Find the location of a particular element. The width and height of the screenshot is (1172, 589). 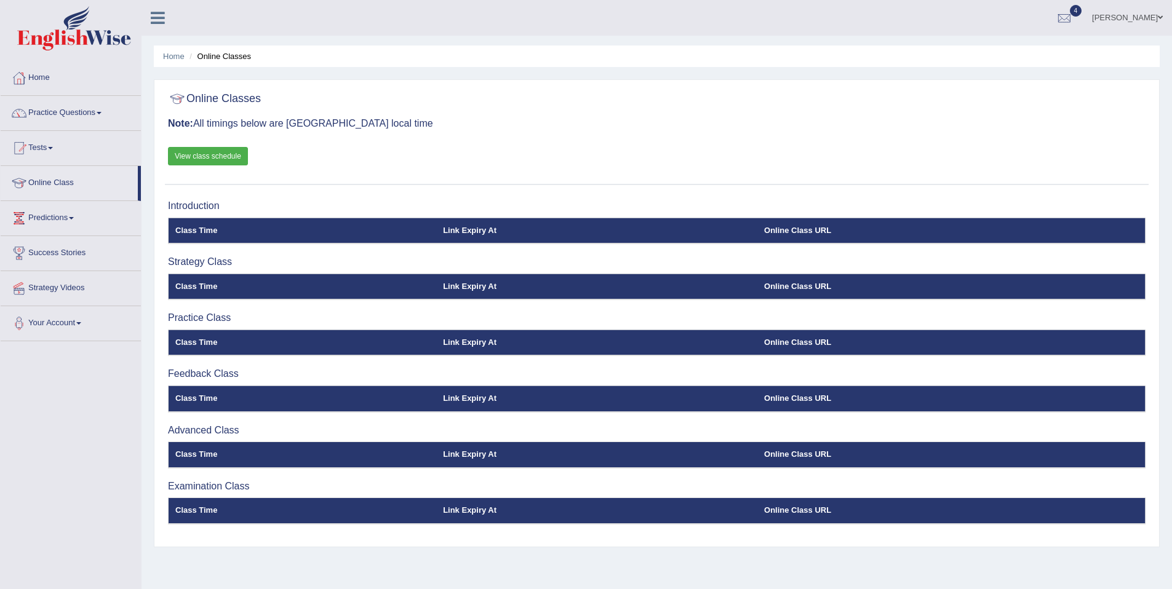

h3: Advanced Class is located at coordinates (656, 431).